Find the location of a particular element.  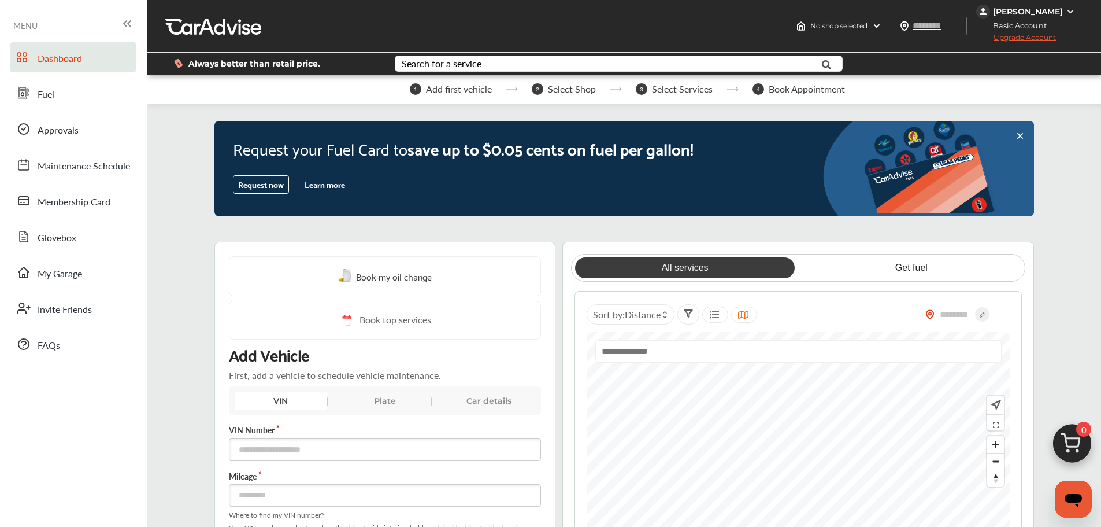

p: Add Vehicle is located at coordinates (269, 354).